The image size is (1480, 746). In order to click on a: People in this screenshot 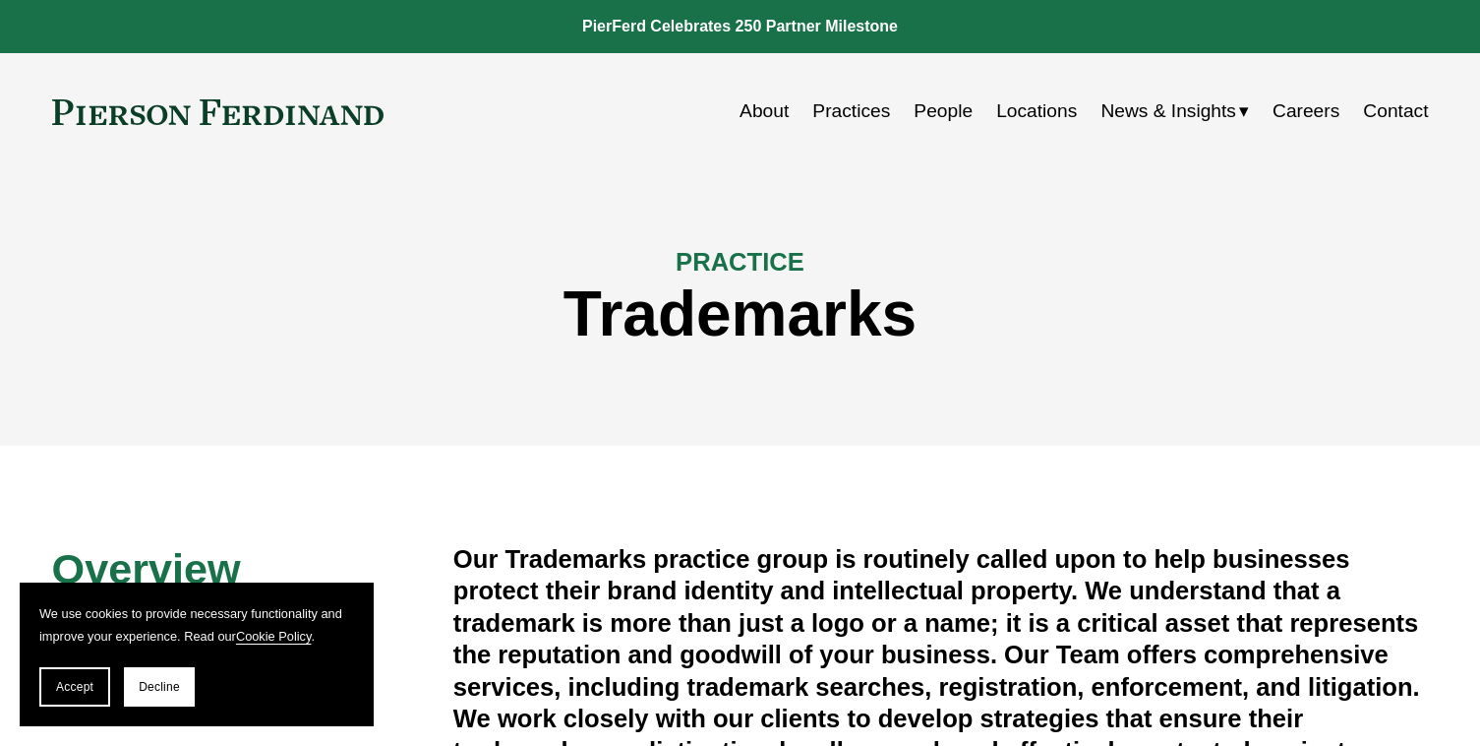, I will do `click(943, 111)`.